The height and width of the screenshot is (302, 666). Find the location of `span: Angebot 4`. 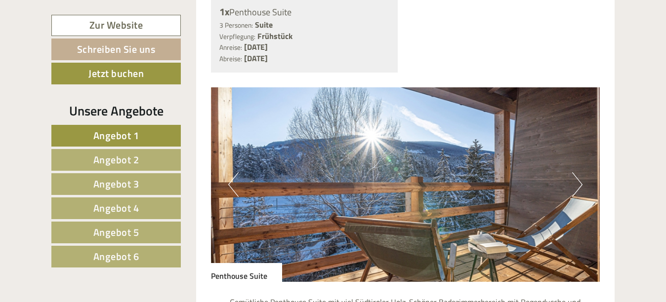

span: Angebot 4 is located at coordinates (116, 208).